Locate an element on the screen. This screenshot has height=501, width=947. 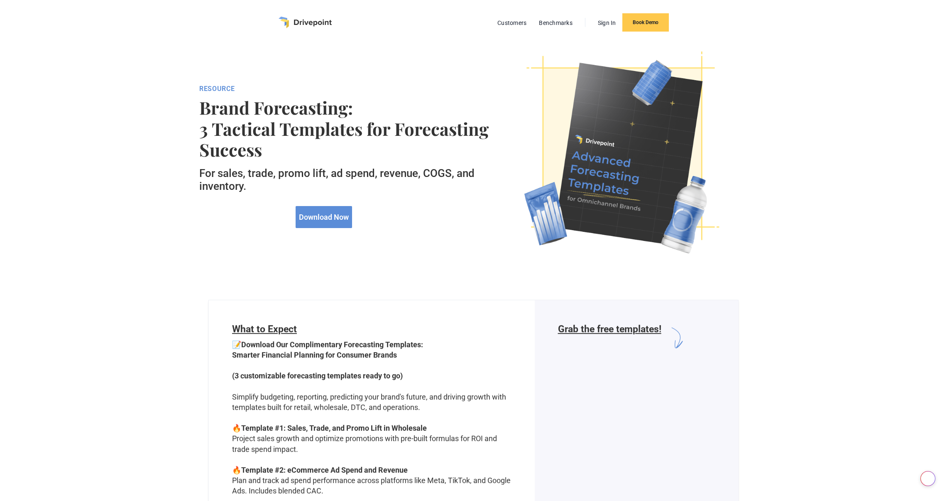
strong: Brand Forecasting: 3 Tactical Templates for Forecasting Success is located at coordinates (346, 128).